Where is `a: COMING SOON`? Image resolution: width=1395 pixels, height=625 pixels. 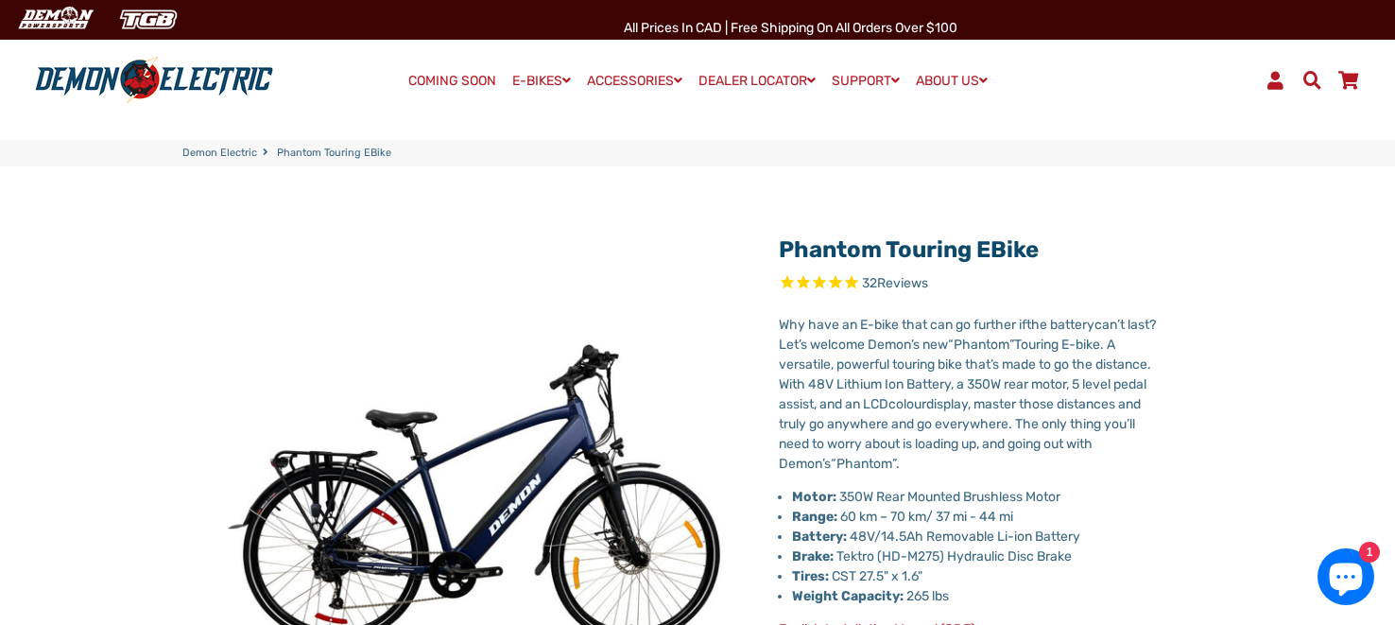 a: COMING SOON is located at coordinates (452, 81).